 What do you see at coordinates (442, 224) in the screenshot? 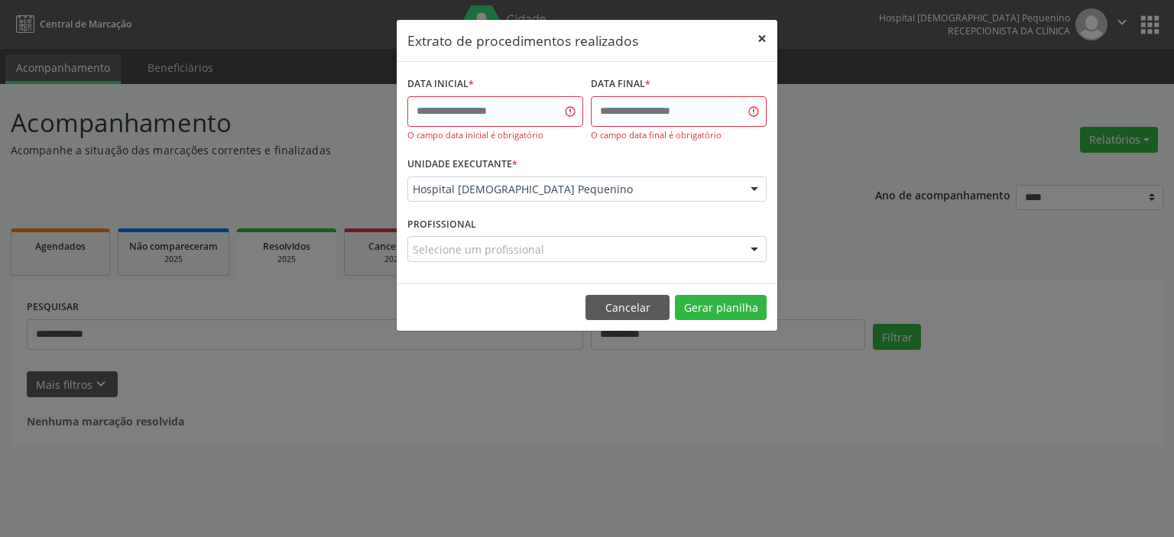
I see `label: PROFISSIONAL` at bounding box center [442, 224].